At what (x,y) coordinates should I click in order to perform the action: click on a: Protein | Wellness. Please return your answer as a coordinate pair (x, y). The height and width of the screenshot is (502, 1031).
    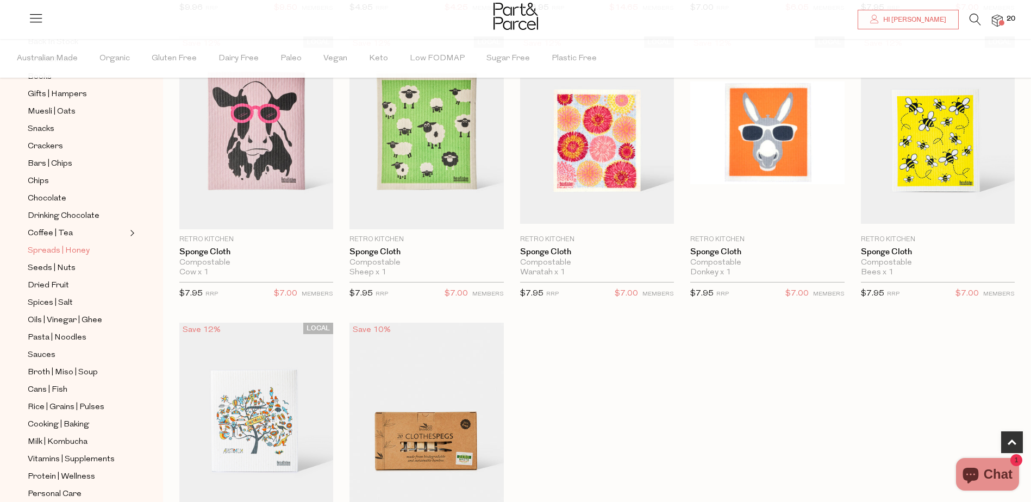
    Looking at the image, I should click on (77, 477).